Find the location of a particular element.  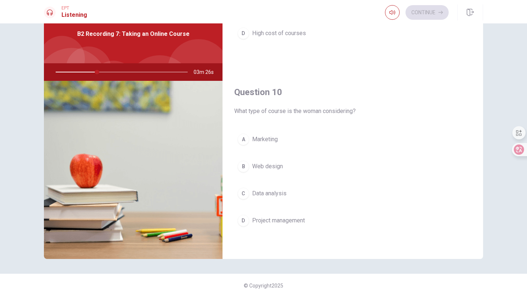

span: © Copyright 2025 is located at coordinates (263, 286).